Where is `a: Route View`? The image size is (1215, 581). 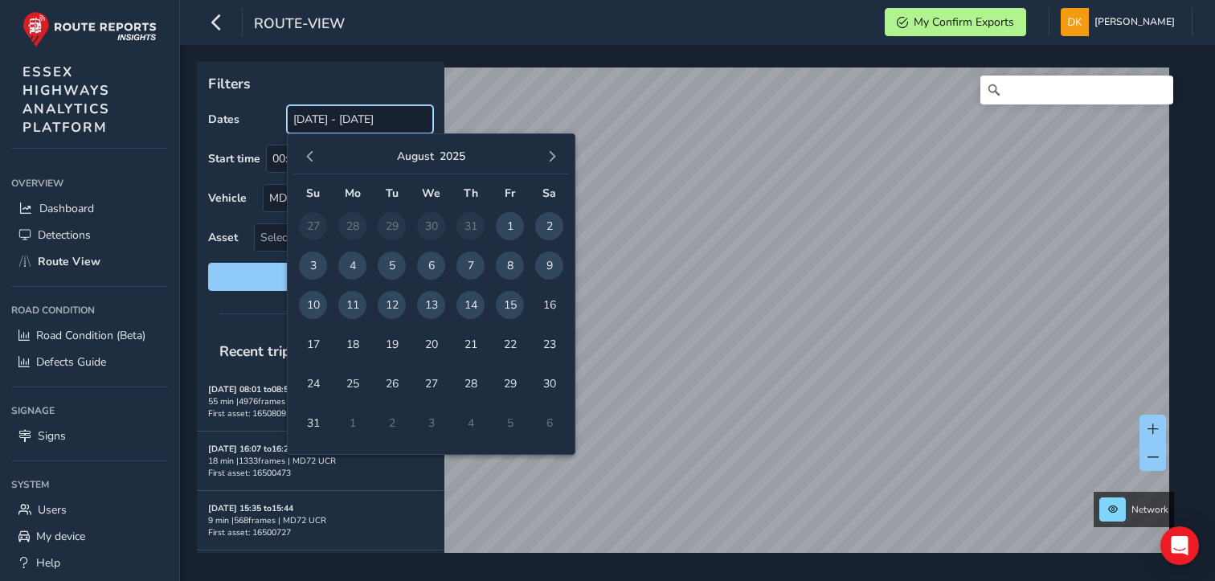
a: Route View is located at coordinates (89, 261).